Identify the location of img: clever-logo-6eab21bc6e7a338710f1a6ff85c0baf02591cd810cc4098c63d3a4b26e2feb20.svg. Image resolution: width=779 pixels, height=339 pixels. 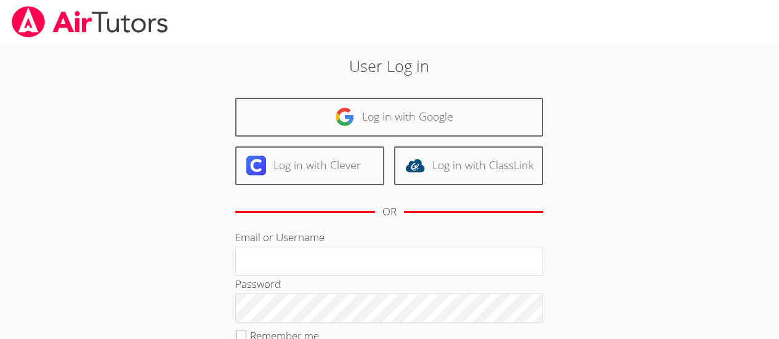
(256, 166).